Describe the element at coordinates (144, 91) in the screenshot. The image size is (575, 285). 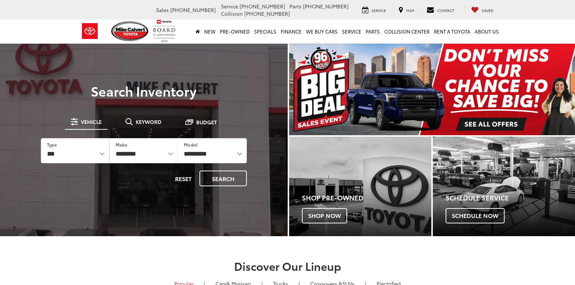
I see `h3: Search Inventory` at that location.